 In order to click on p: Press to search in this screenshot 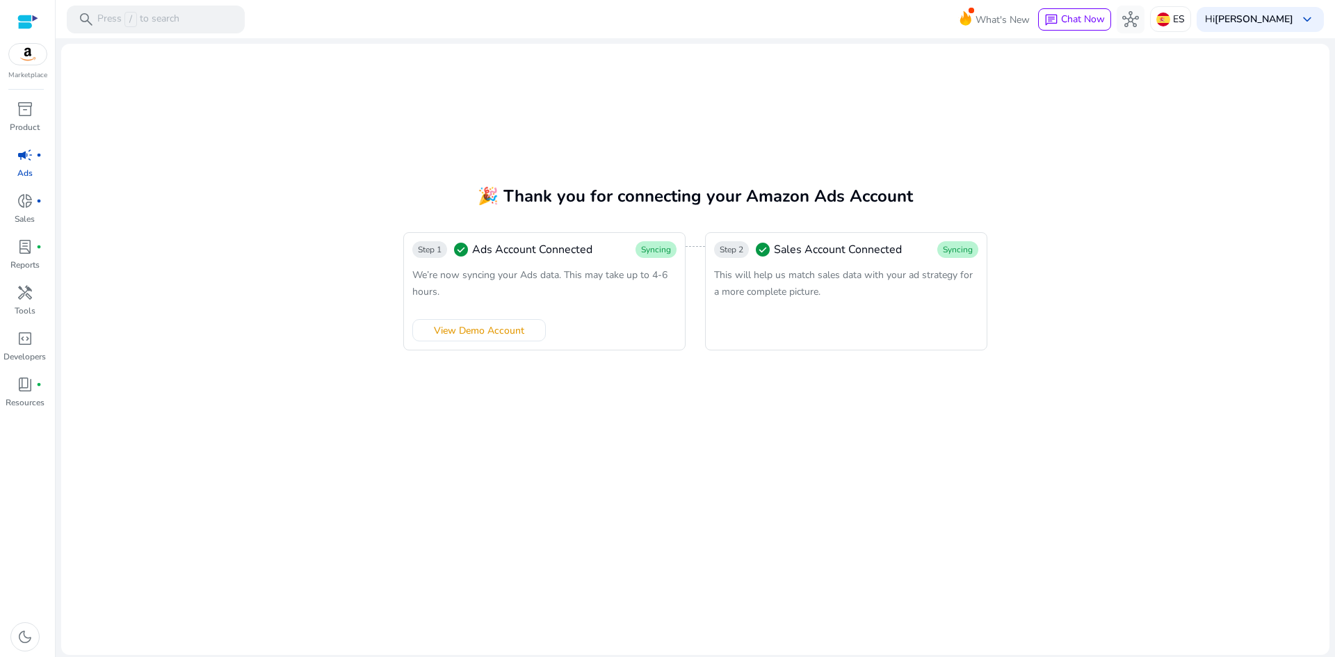, I will do `click(138, 19)`.